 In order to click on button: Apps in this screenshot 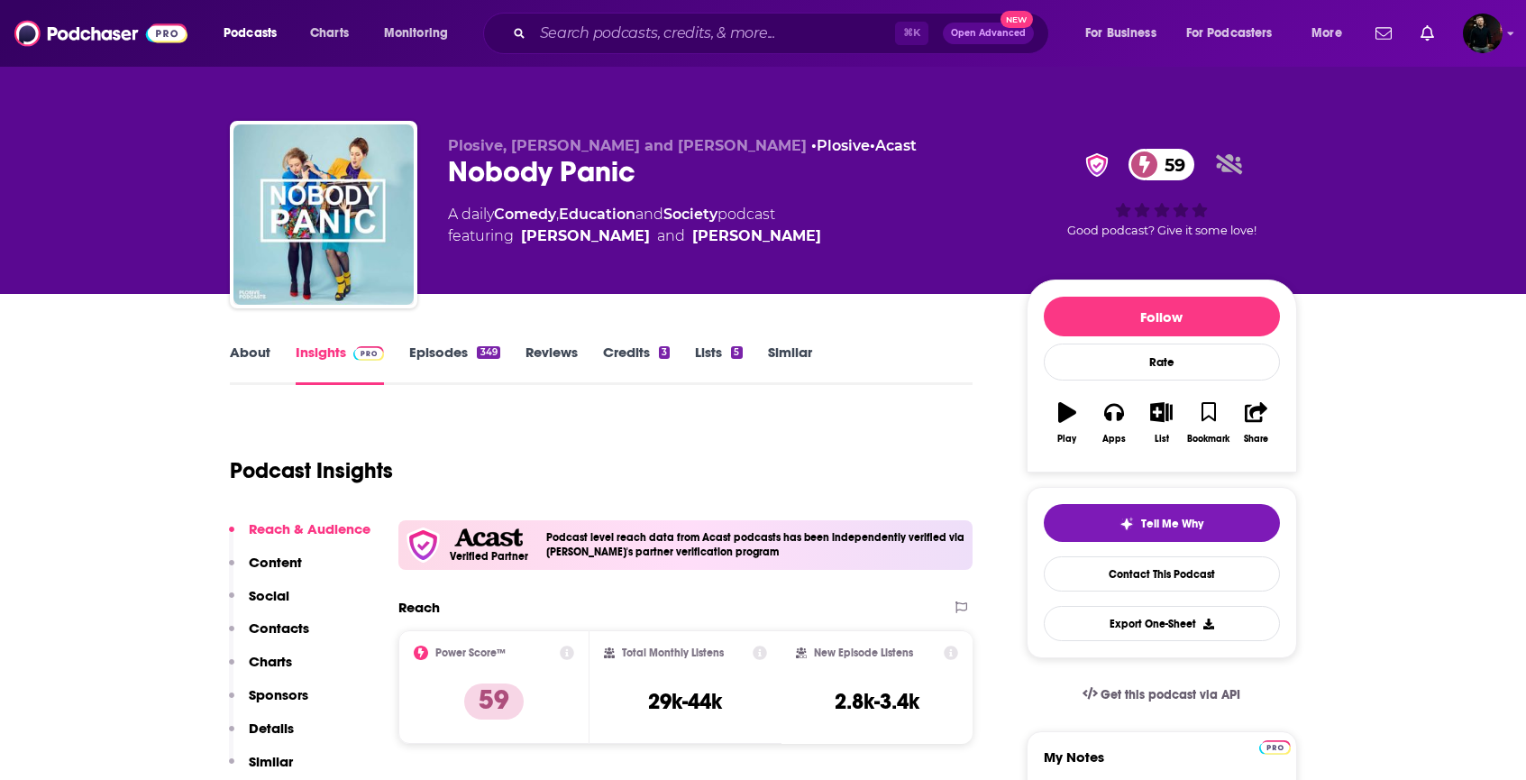, I will do `click(1114, 423)`.